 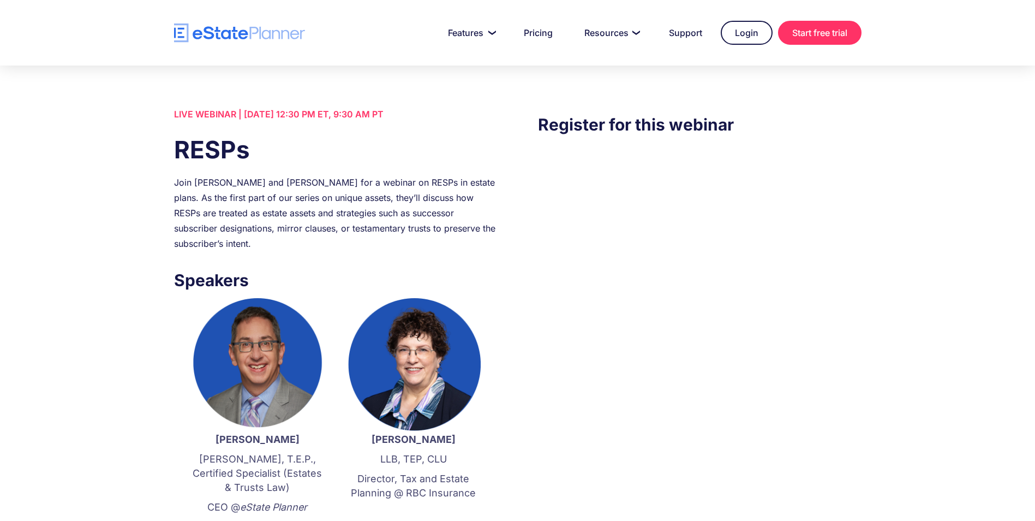 I want to click on a: Pricing, so click(x=538, y=33).